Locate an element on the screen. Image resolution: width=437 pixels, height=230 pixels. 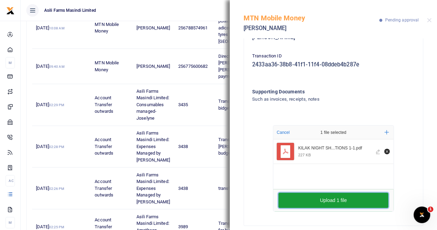
button: Add more files is located at coordinates (387, 132).